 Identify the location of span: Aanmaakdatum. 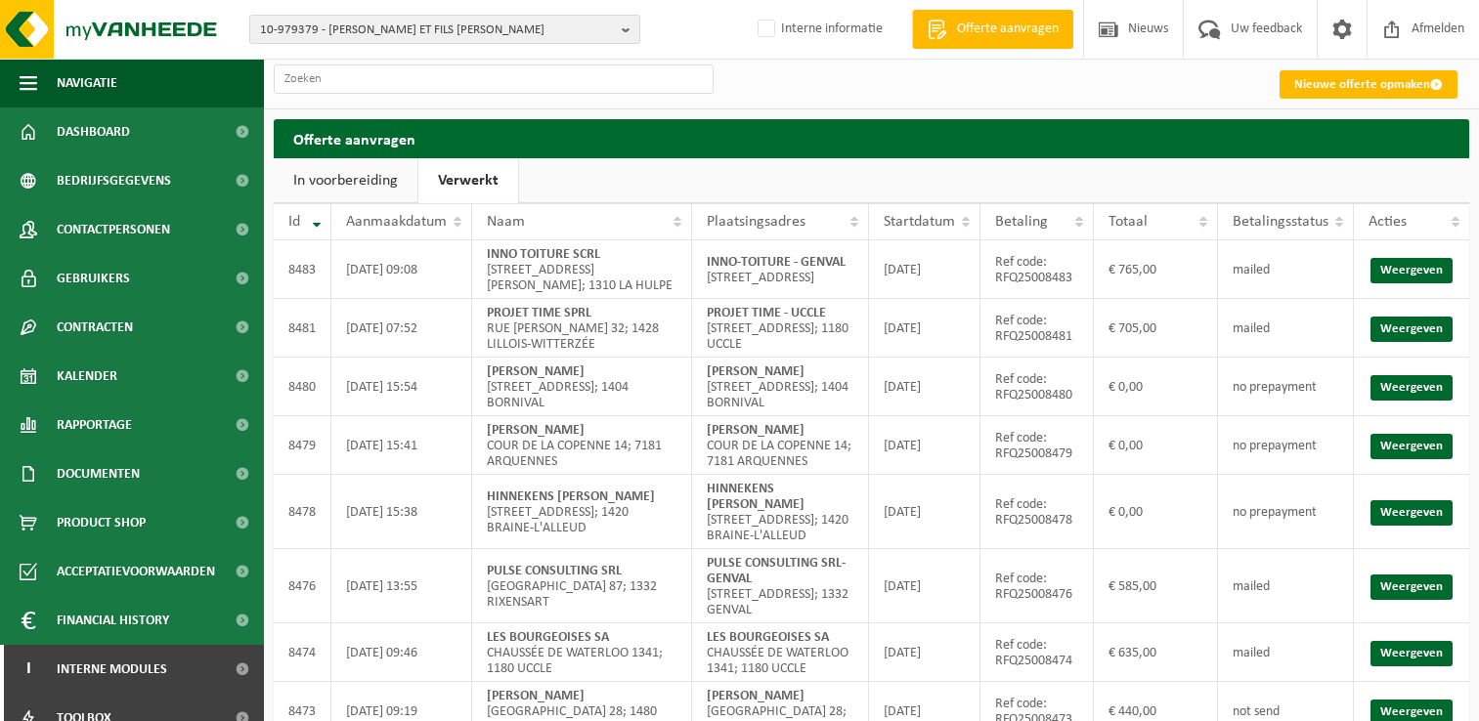
(396, 222).